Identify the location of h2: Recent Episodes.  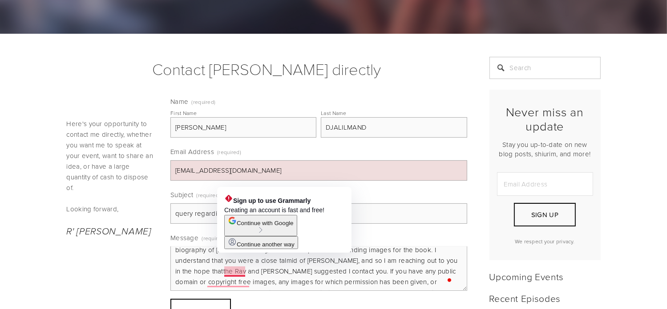
(545, 298).